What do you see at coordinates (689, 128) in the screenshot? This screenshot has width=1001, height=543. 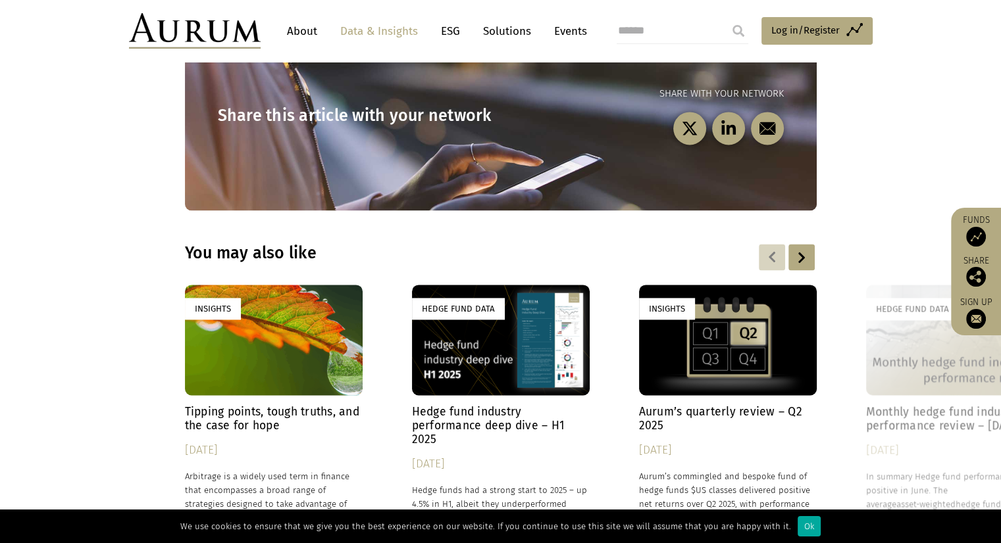 I see `img: twitter-black.svg` at bounding box center [689, 128].